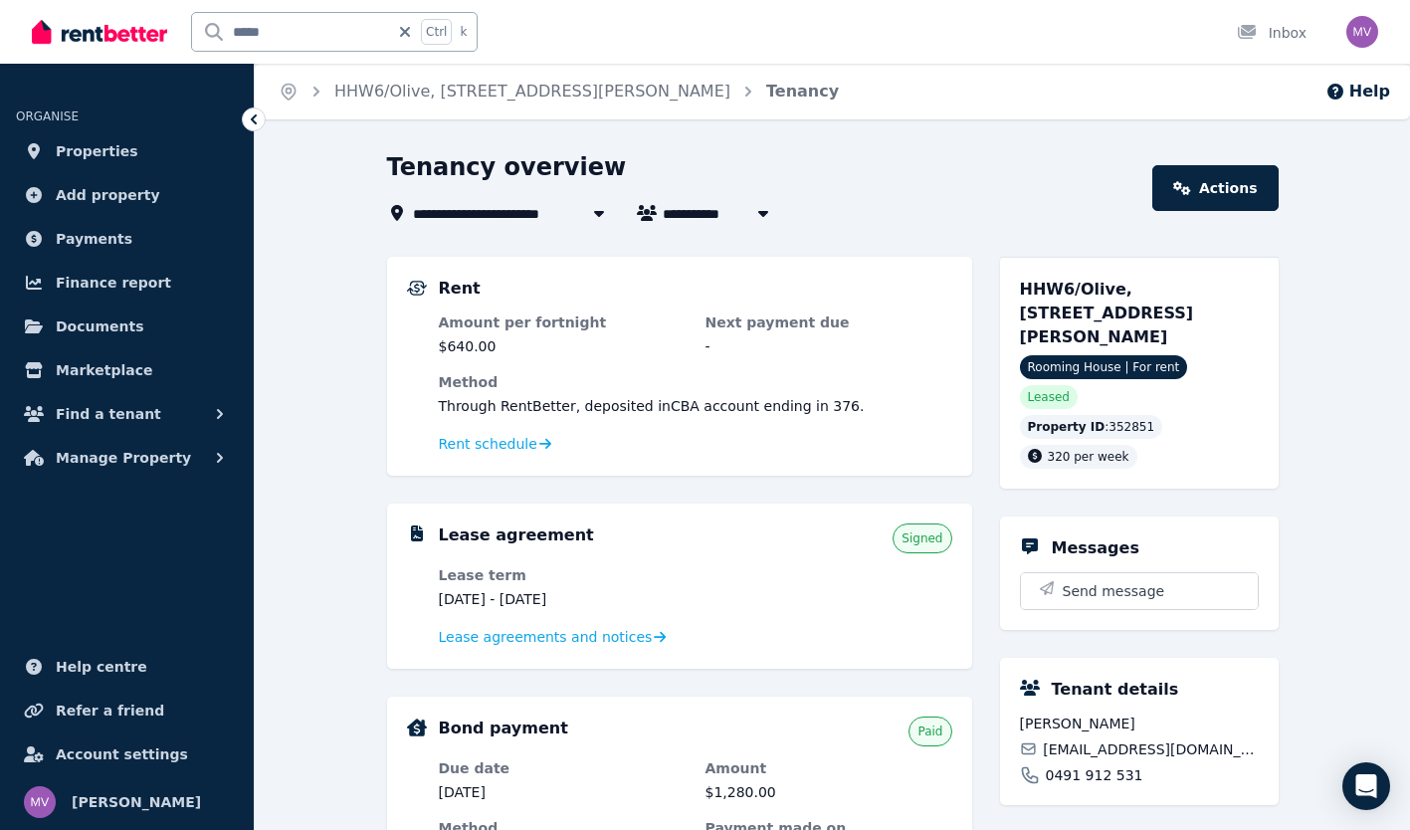 Image resolution: width=1410 pixels, height=830 pixels. I want to click on span: Add property, so click(107, 195).